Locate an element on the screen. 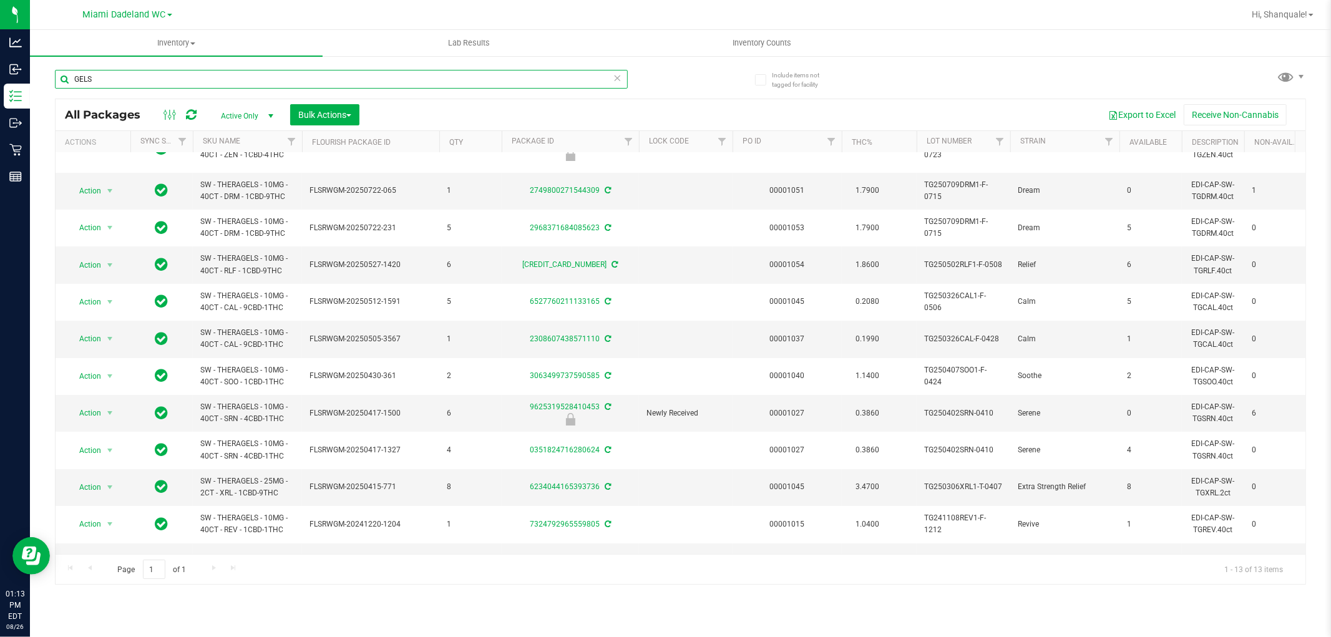 This screenshot has height=637, width=1331. a: Package ID is located at coordinates (533, 141).